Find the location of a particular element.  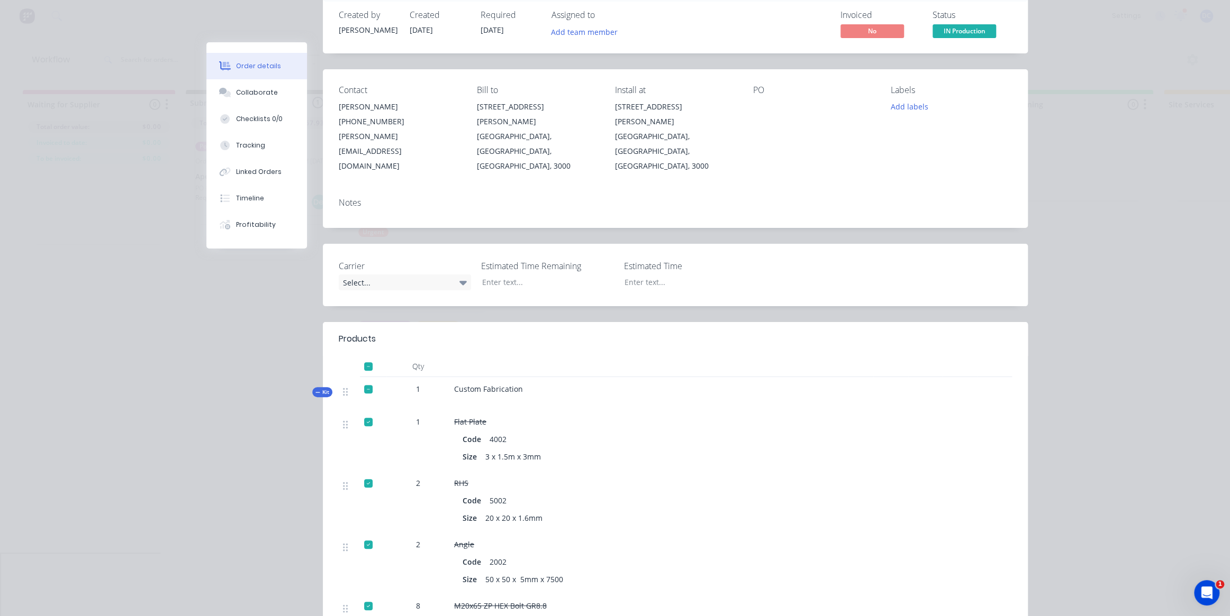

label: Estimated Time Remaining is located at coordinates (547, 266).